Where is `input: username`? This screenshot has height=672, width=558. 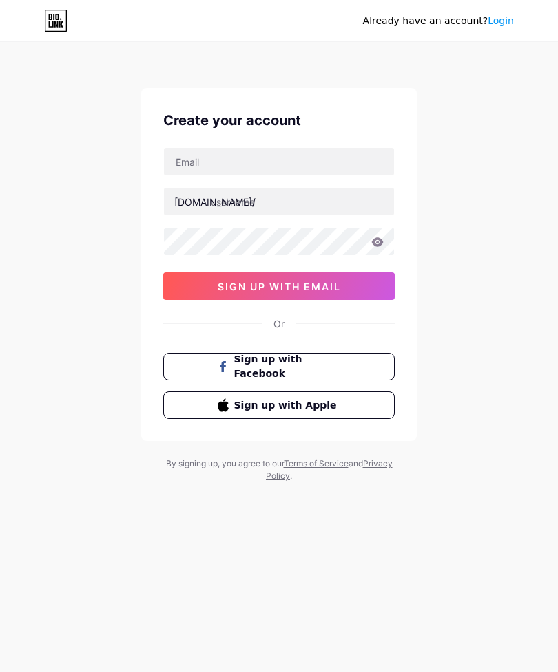
input: username is located at coordinates (279, 202).